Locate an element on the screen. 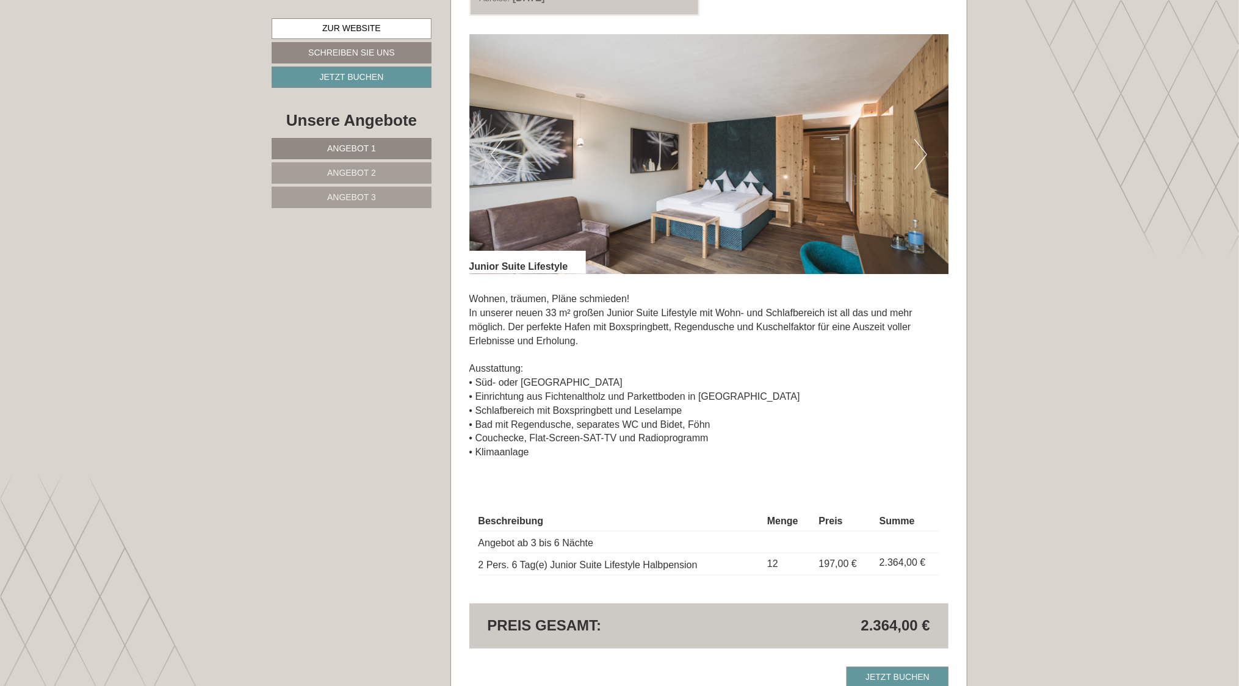 This screenshot has height=686, width=1239. td: 2.364,00 € is located at coordinates (907, 564).